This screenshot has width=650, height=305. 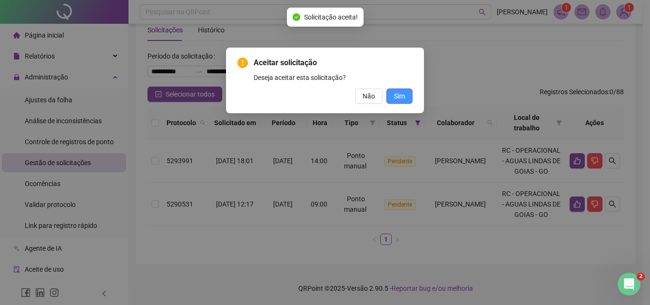 I want to click on span: 2, so click(x=641, y=277).